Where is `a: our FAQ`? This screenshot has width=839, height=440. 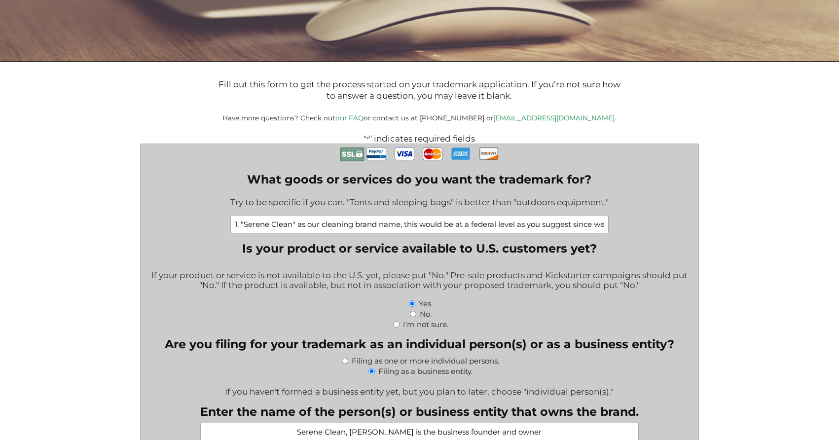 a: our FAQ is located at coordinates (349, 118).